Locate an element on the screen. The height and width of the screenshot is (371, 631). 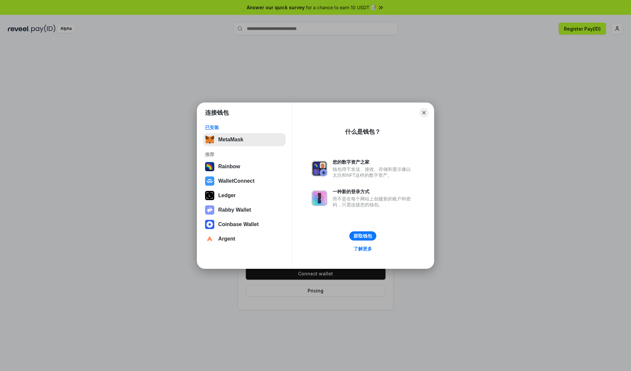
button: Rabby Wallet is located at coordinates (244, 210).